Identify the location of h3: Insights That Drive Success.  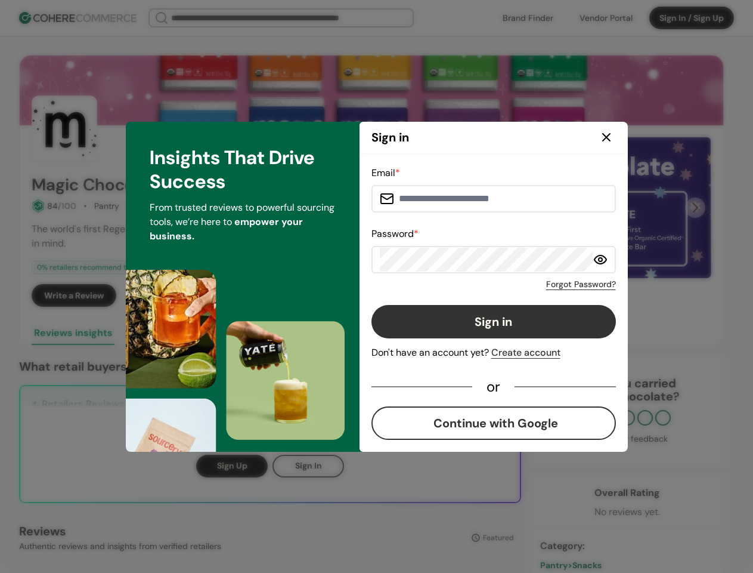
(243, 169).